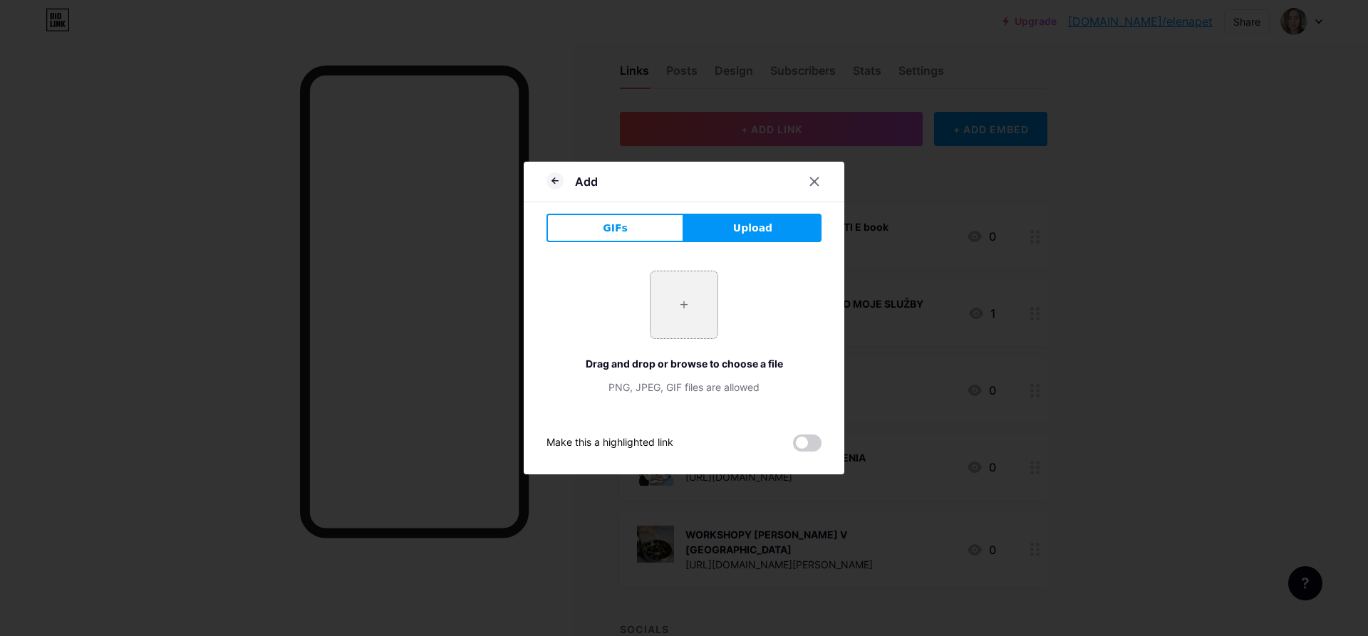 This screenshot has height=636, width=1368. Describe the element at coordinates (615, 228) in the screenshot. I see `button: GIFs` at that location.